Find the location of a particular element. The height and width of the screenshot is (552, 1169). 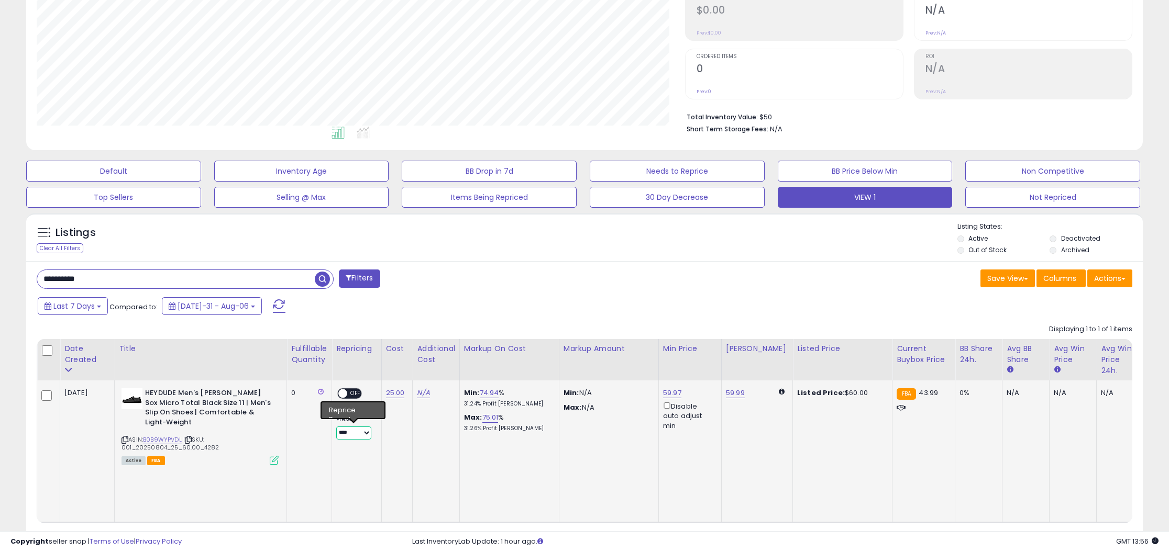

span: FBA is located at coordinates (156, 461).